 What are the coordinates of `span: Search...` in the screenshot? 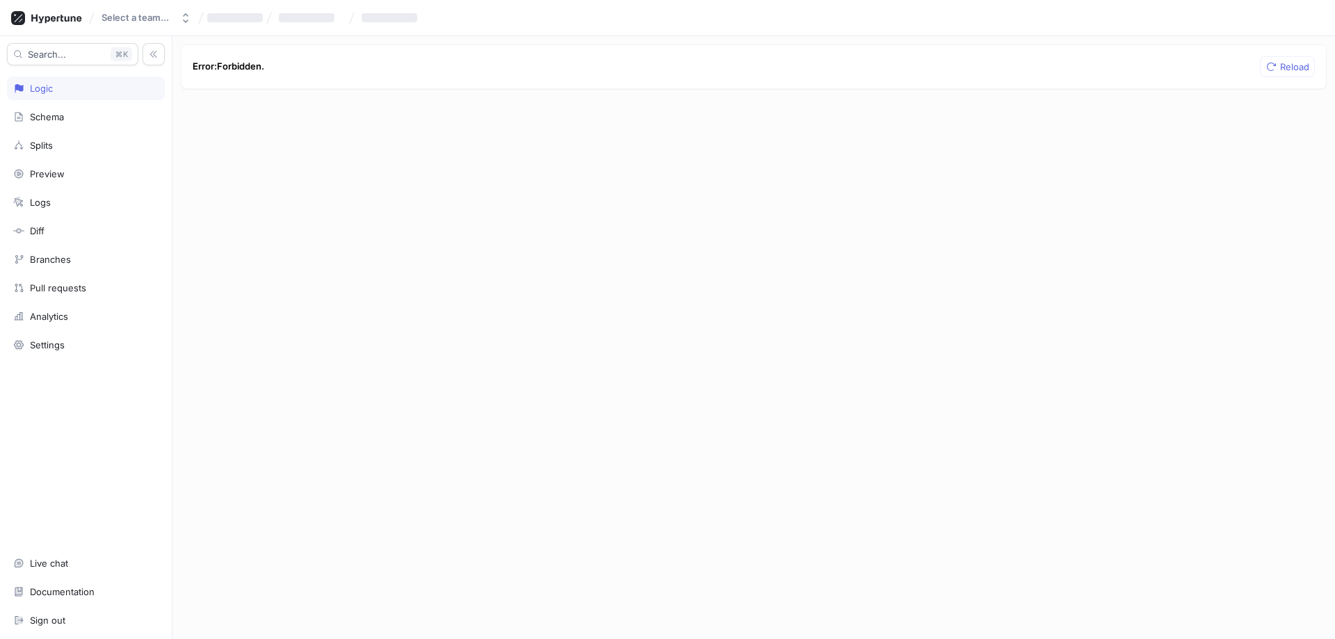 It's located at (47, 54).